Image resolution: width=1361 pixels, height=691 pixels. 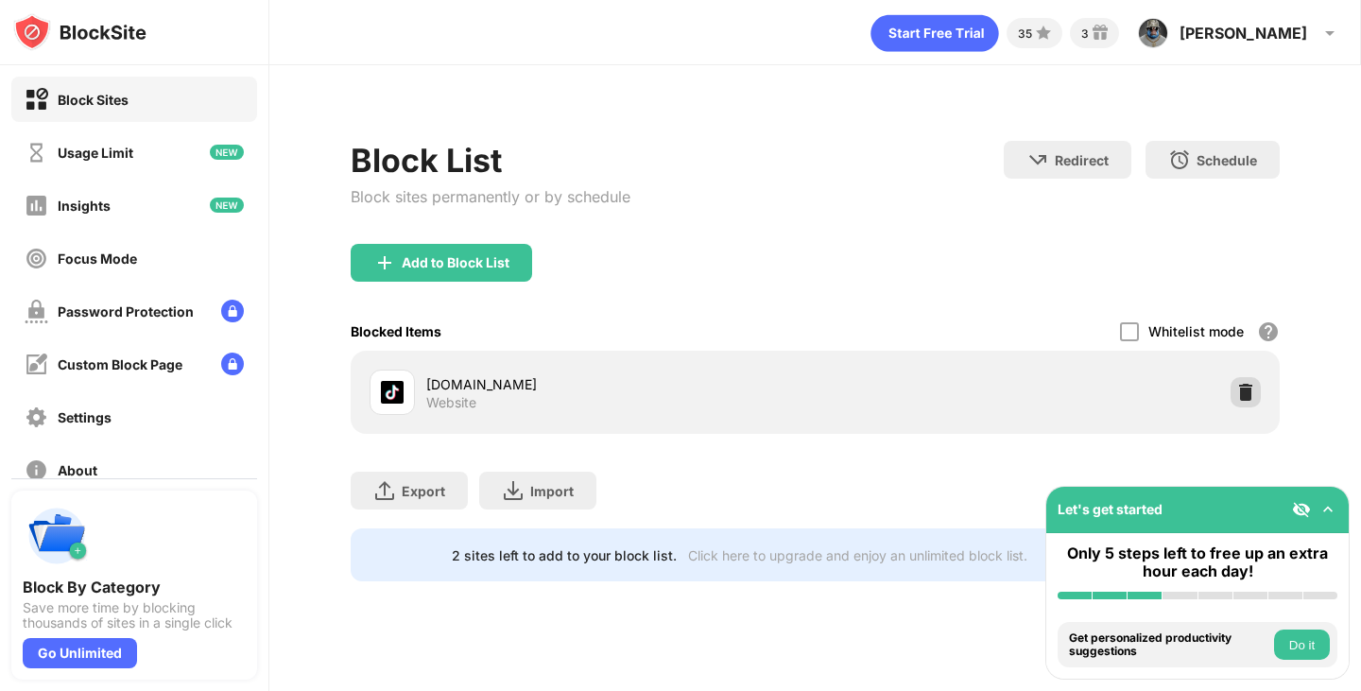 I want to click on div: animation, so click(x=935, y=33).